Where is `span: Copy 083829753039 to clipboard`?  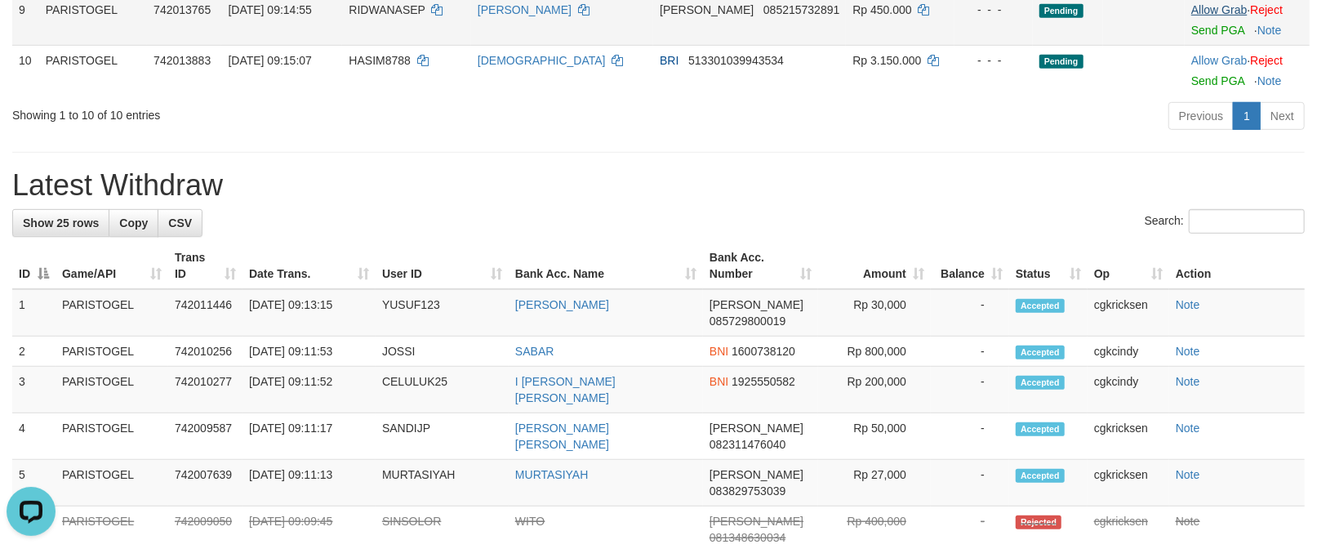
span: Copy 083829753039 to clipboard is located at coordinates (747, 491).